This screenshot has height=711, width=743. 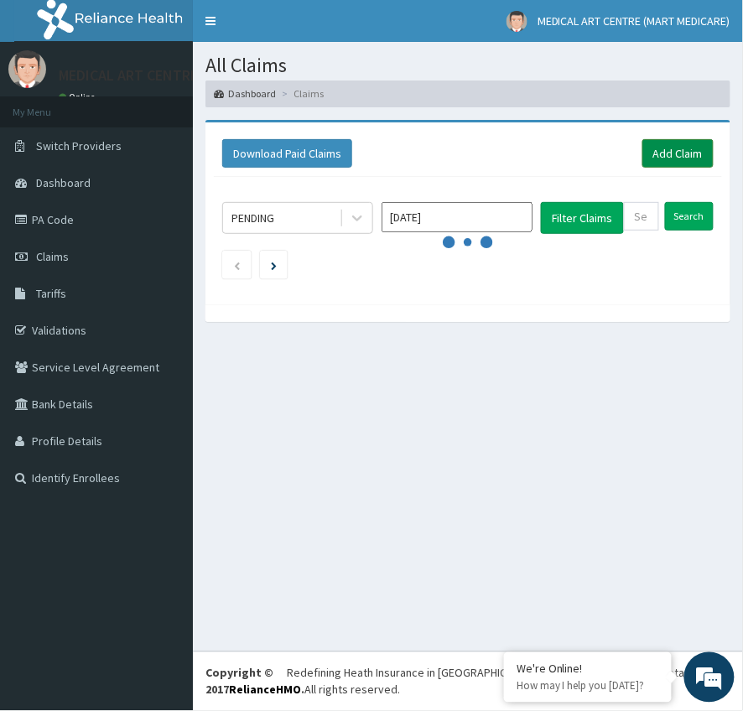 I want to click on textarea: Type your message and hit 'Enter', so click(x=164, y=487).